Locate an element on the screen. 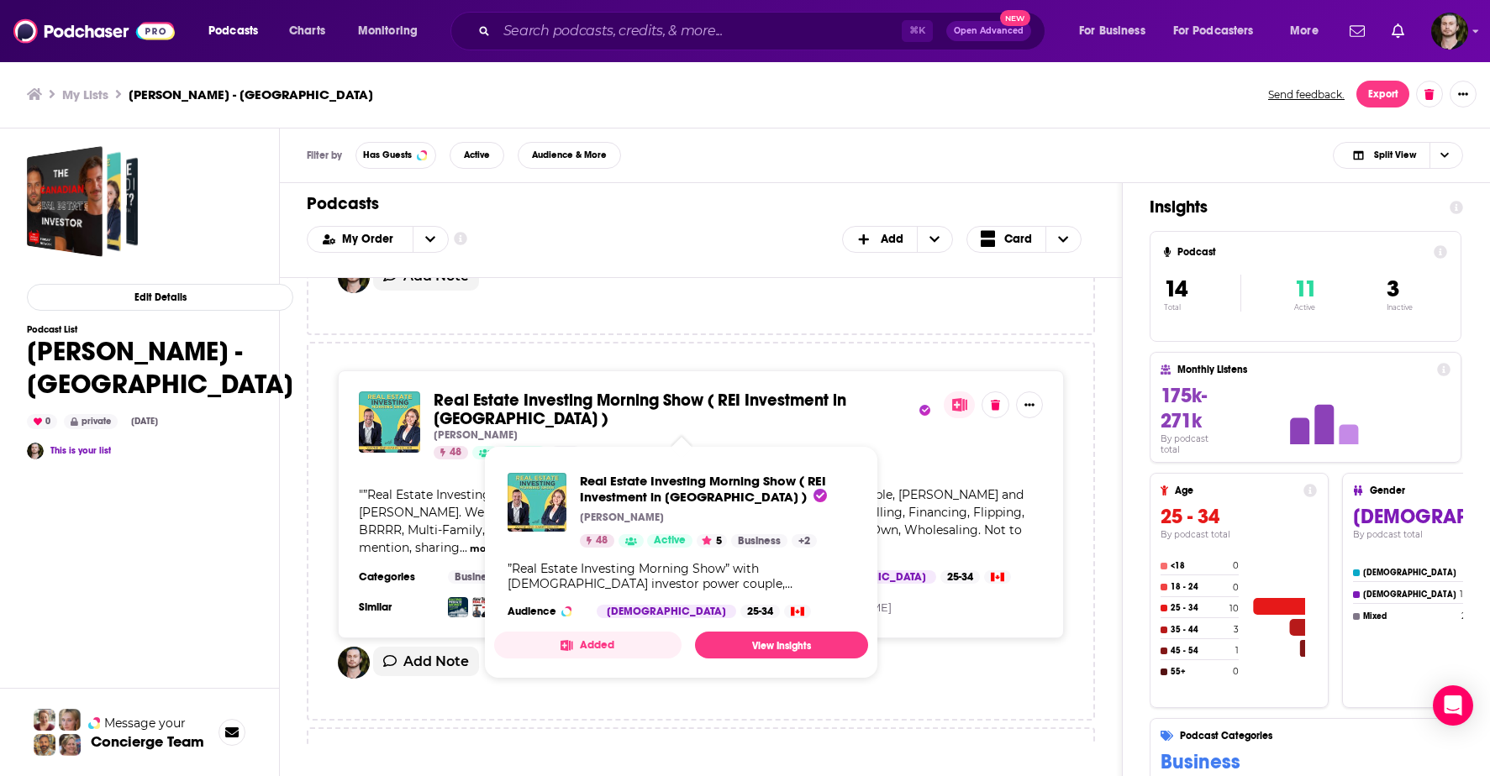 This screenshot has height=776, width=1490. span: 11 is located at coordinates (1305, 289).